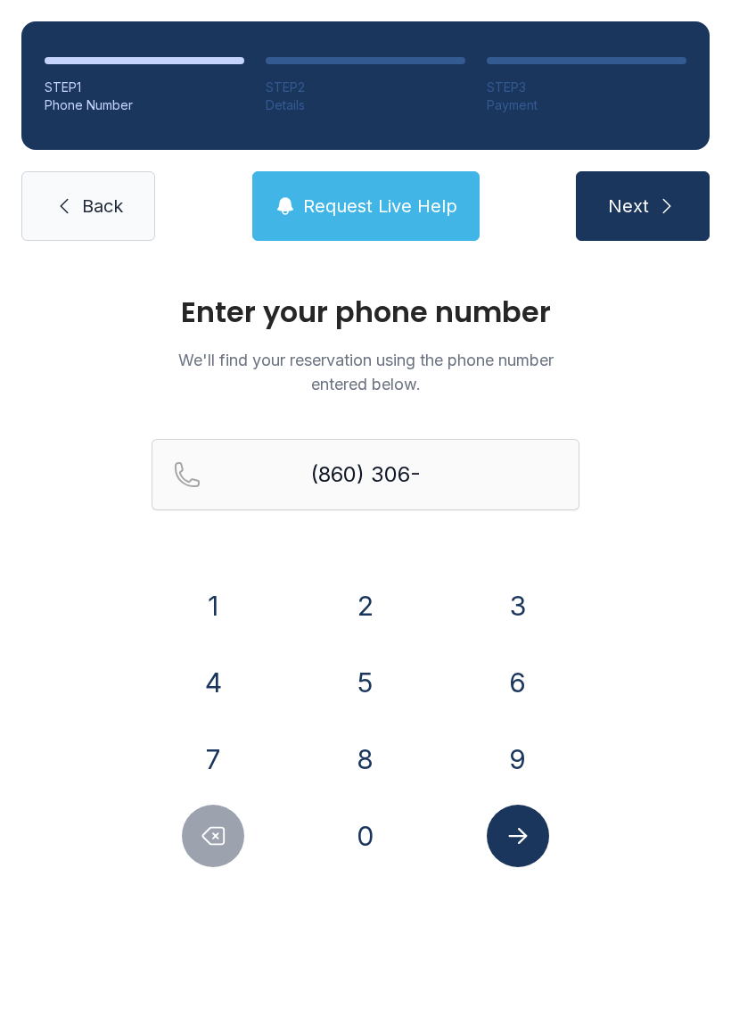 This screenshot has width=731, height=1009. What do you see at coordinates (366, 474) in the screenshot?
I see `input: Reservation phone number` at bounding box center [366, 474].